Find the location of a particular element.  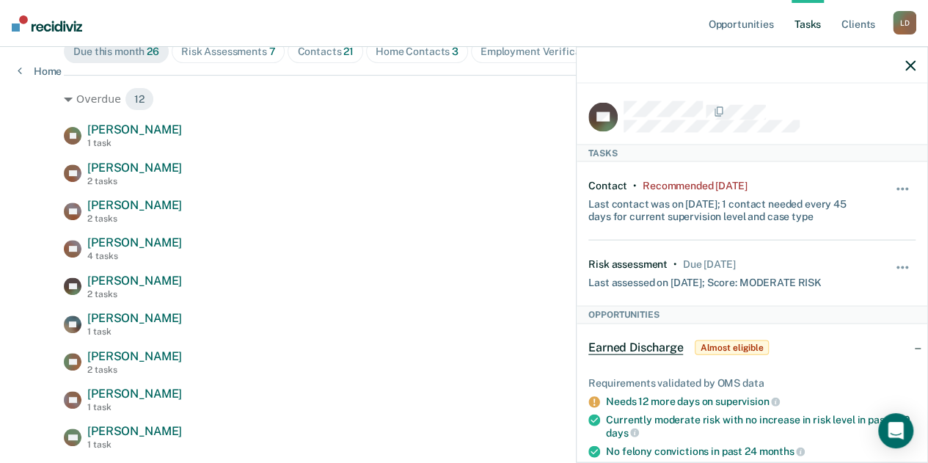

span: 26 is located at coordinates (153, 51).